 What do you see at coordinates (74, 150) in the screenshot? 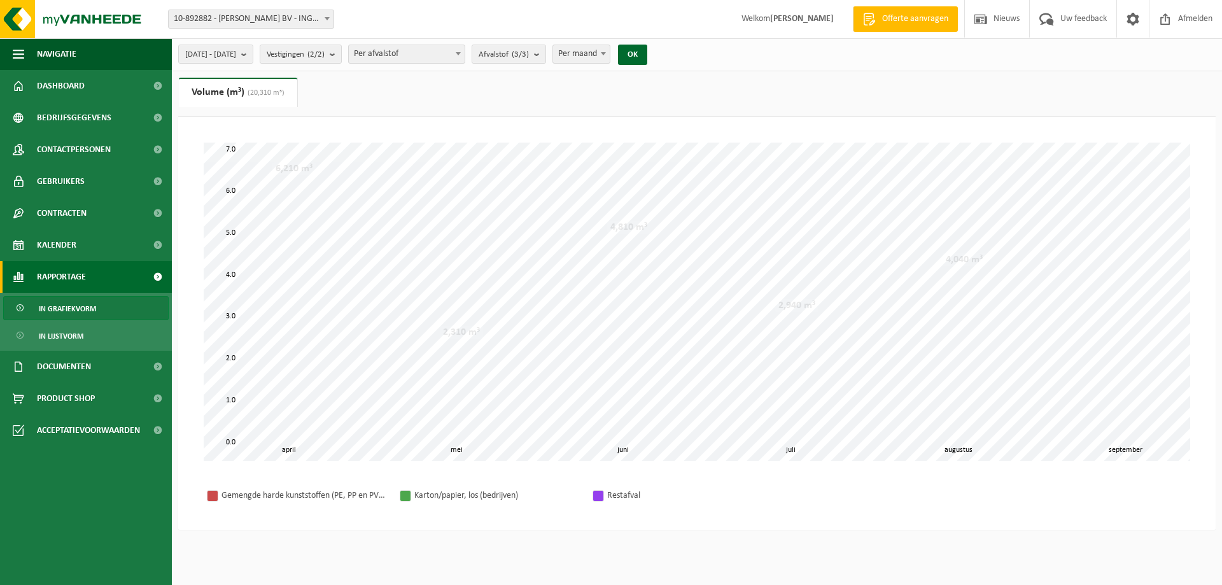
I see `span: Contactpersonen` at bounding box center [74, 150].